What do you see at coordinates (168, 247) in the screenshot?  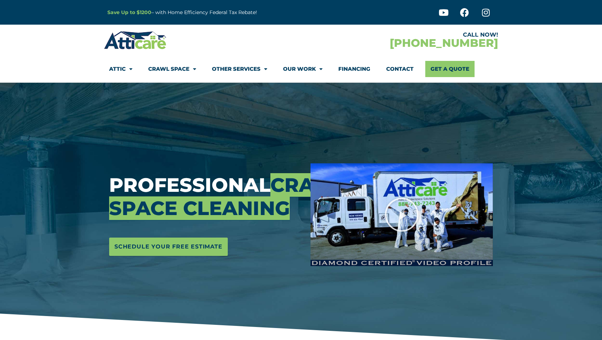 I see `a: Schedule Your Free Estimate` at bounding box center [168, 247].